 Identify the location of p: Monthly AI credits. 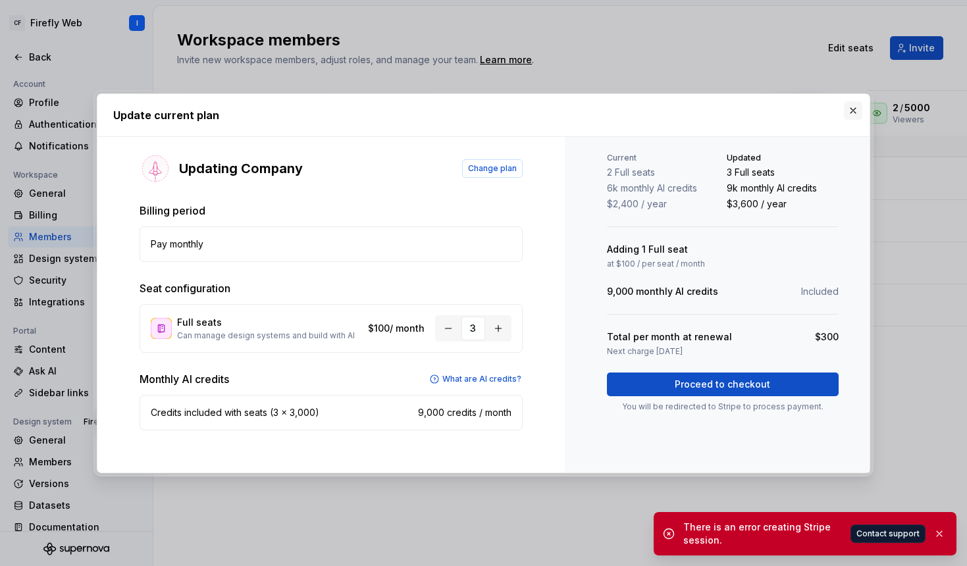
(184, 379).